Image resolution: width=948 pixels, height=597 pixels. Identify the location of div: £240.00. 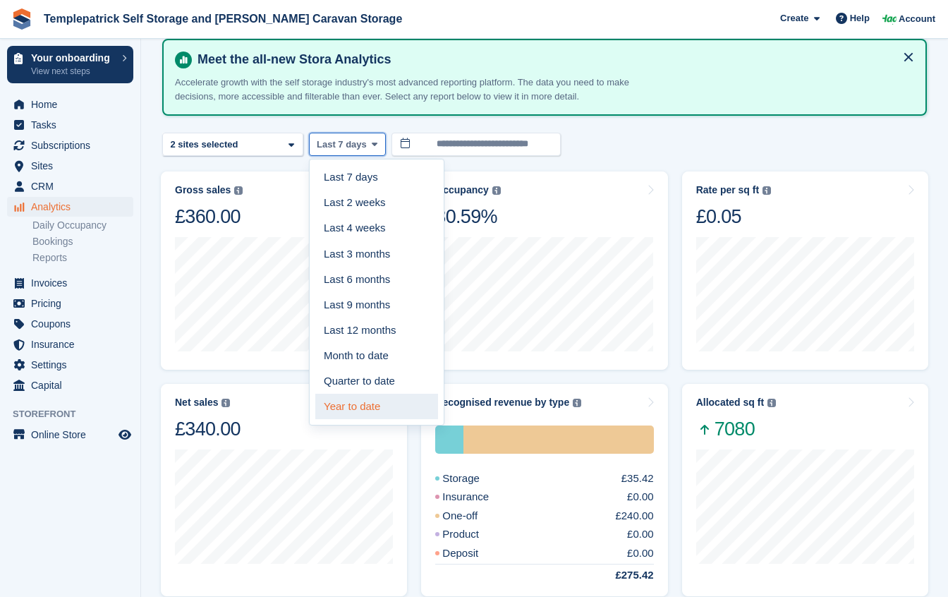
(634, 515).